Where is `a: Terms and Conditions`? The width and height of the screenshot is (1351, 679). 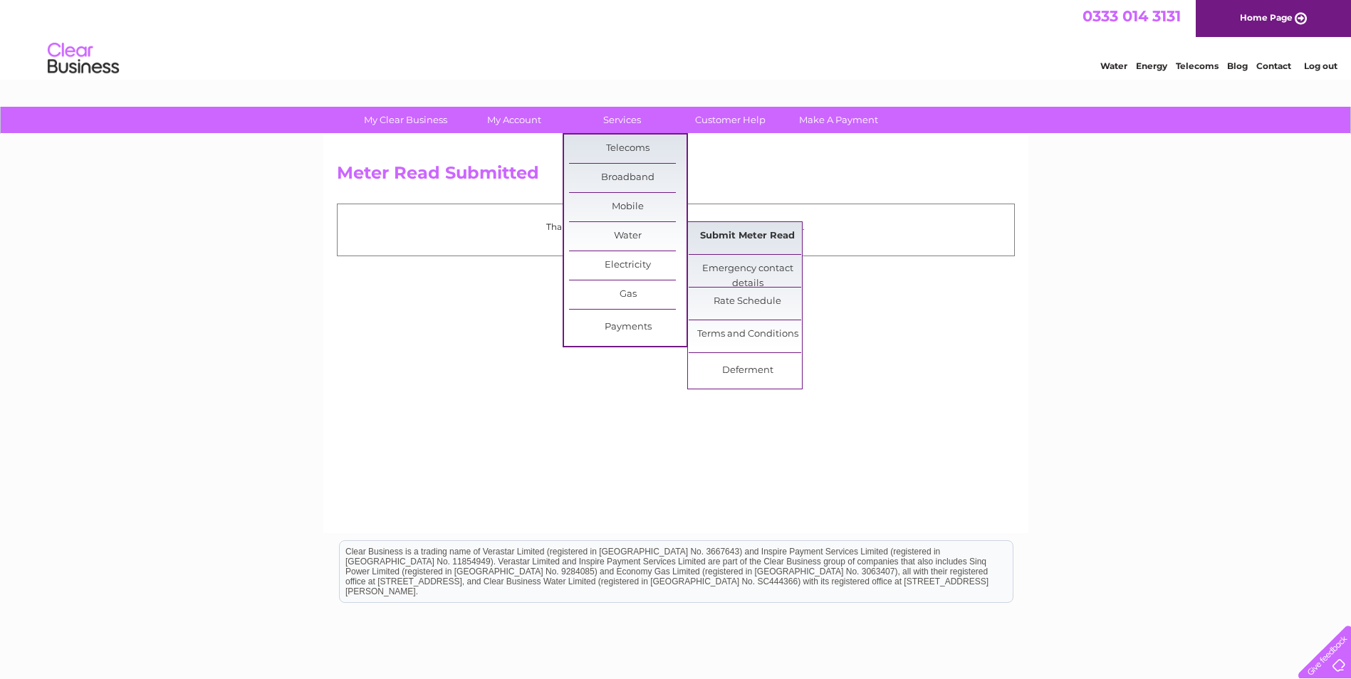 a: Terms and Conditions is located at coordinates (747, 335).